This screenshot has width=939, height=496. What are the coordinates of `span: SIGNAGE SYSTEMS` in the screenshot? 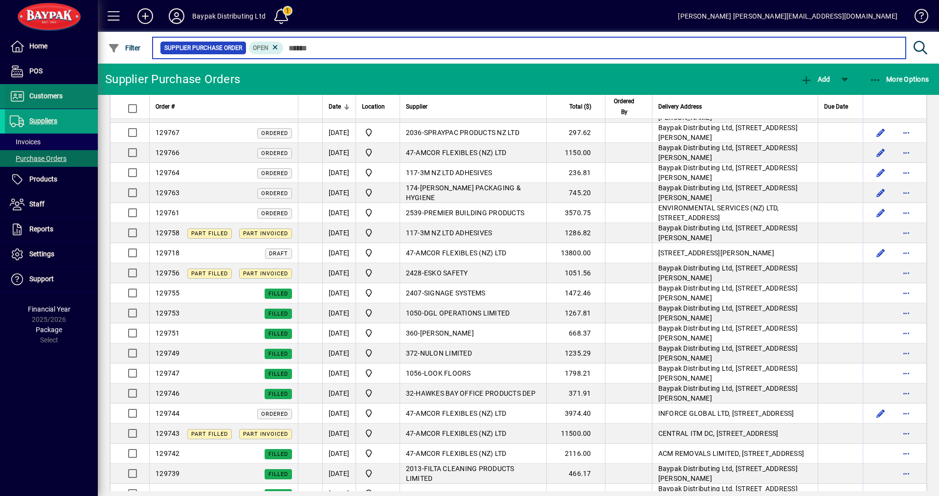 It's located at (455, 293).